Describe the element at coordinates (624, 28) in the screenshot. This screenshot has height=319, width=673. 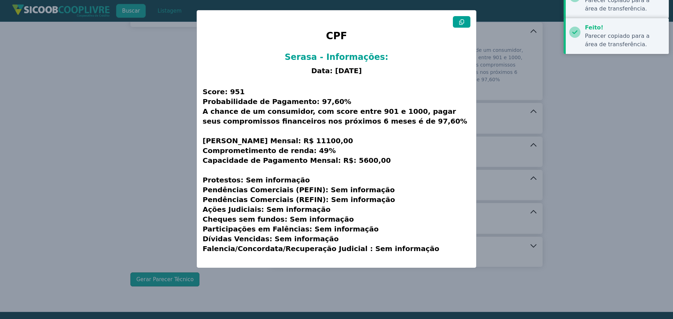
I see `div: Feito!` at that location.